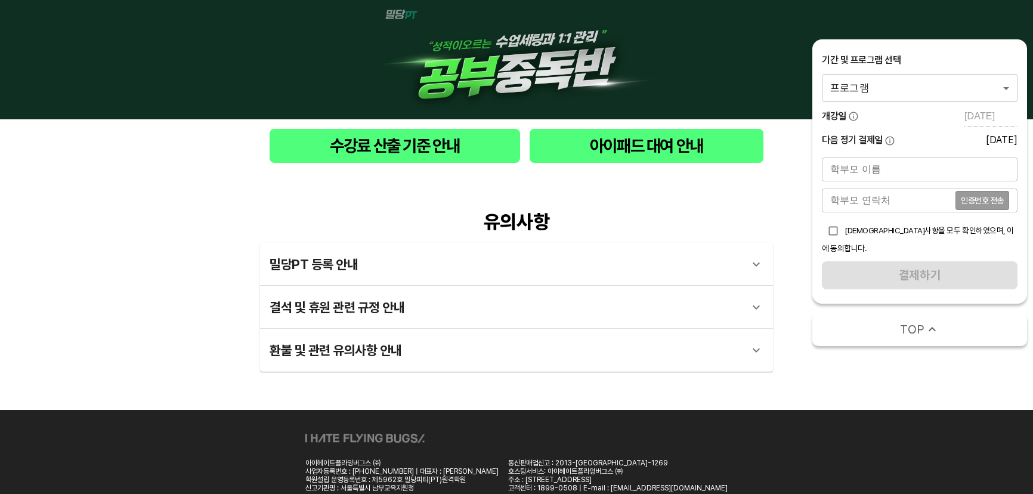  Describe the element at coordinates (402, 479) in the screenshot. I see `div: 학원설립 운영등록번호 : 제5962호 밀당피티(PT)원격학원` at that location.